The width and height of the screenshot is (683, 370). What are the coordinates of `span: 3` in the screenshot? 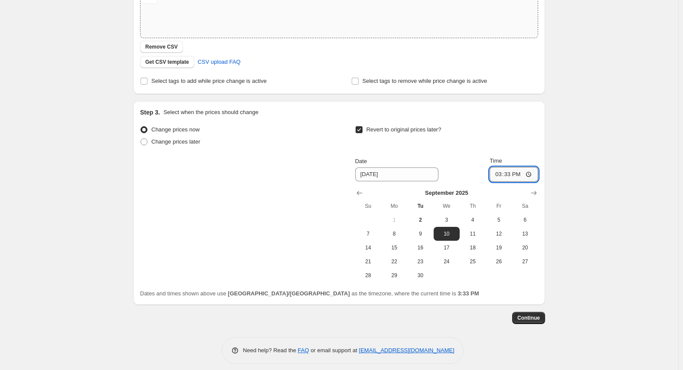 It's located at (447, 220).